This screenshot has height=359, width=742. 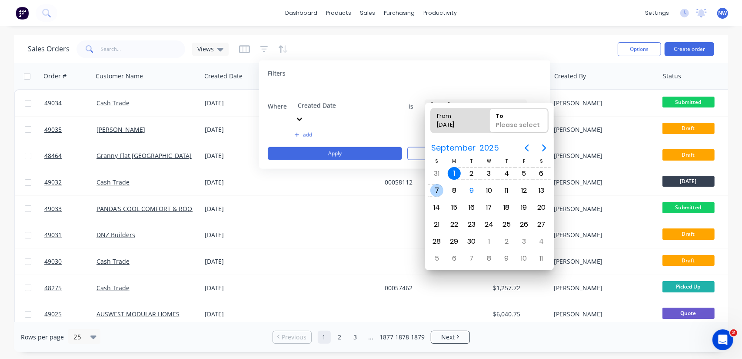 I want to click on span: 2025, so click(x=490, y=148).